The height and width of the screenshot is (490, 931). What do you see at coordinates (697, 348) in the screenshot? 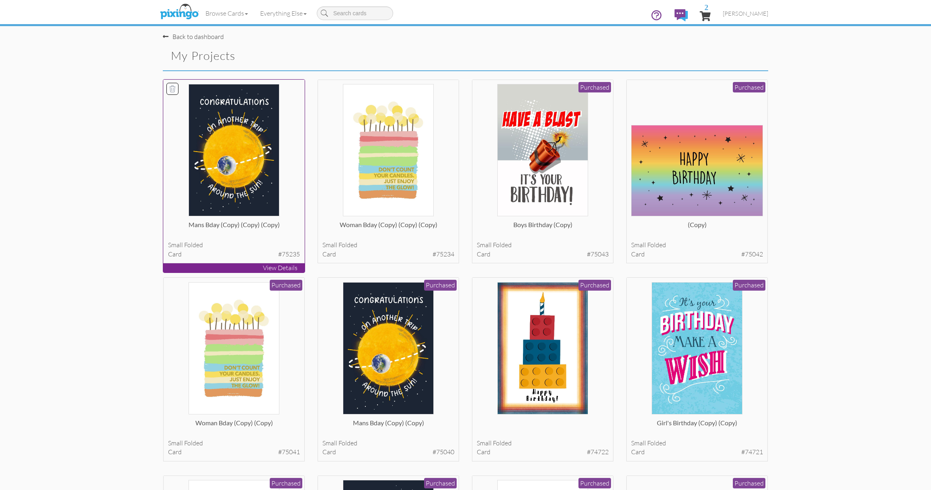
I see `img: 135124-1-1756408298848-9a5dcd10080943bc-qa.jpg` at bounding box center [697, 348].